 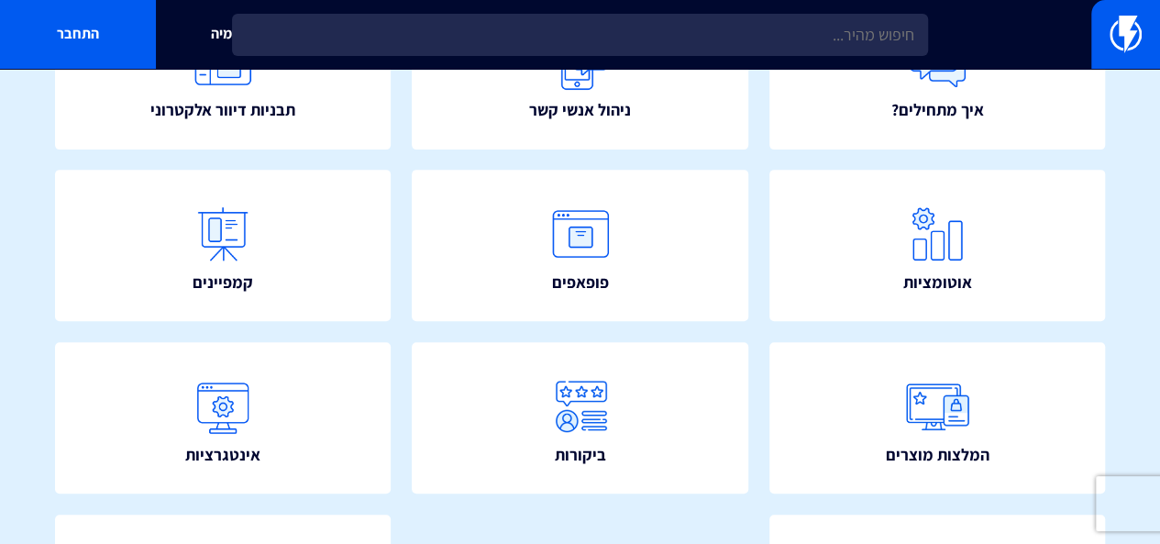 I want to click on a: ביקורות, so click(x=580, y=417).